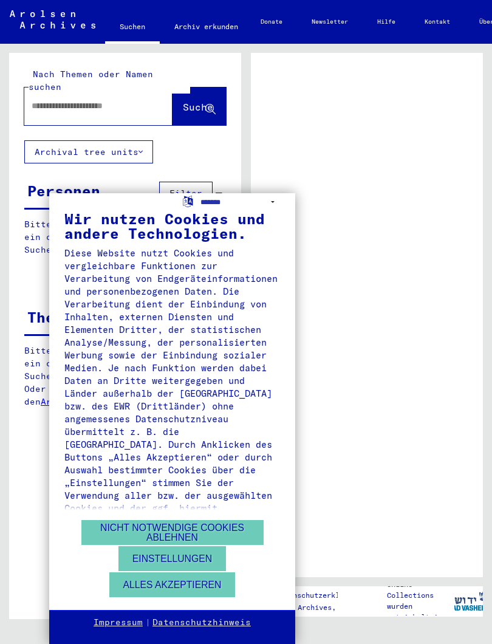  What do you see at coordinates (188, 200) in the screenshot?
I see `label: Sprache auswählen` at bounding box center [188, 200].